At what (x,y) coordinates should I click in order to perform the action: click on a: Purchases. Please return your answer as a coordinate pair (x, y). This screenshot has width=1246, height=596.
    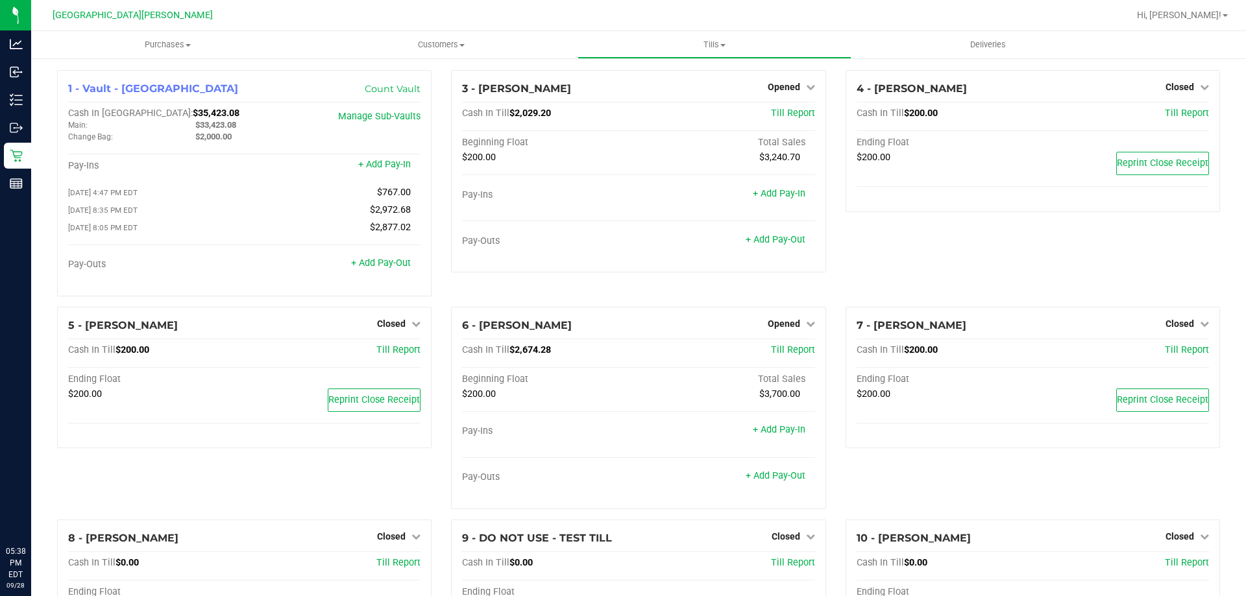
    Looking at the image, I should click on (167, 45).